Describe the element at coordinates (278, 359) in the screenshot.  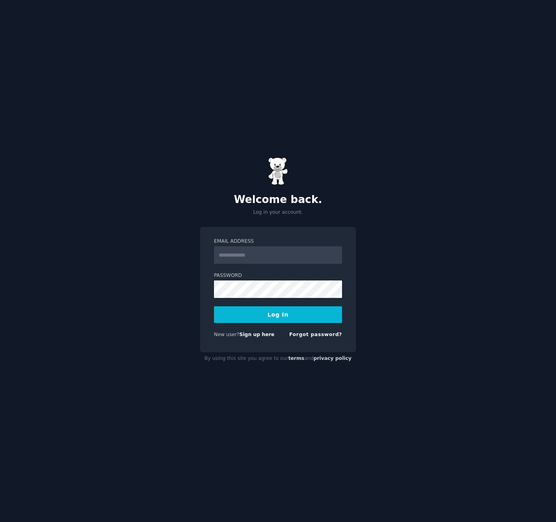
I see `div: By using this site you agree to our and` at that location.